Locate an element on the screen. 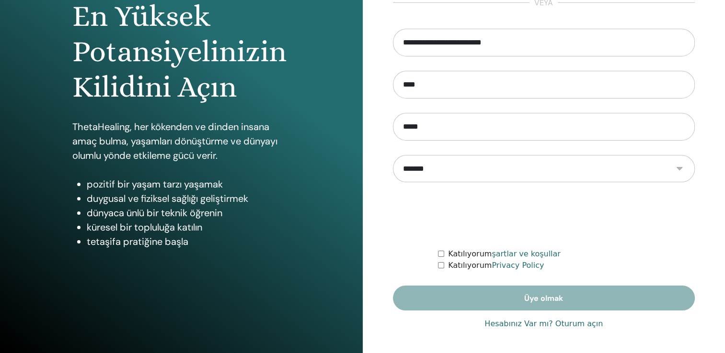 This screenshot has width=725, height=353. a: Privacy Policy is located at coordinates (517, 265).